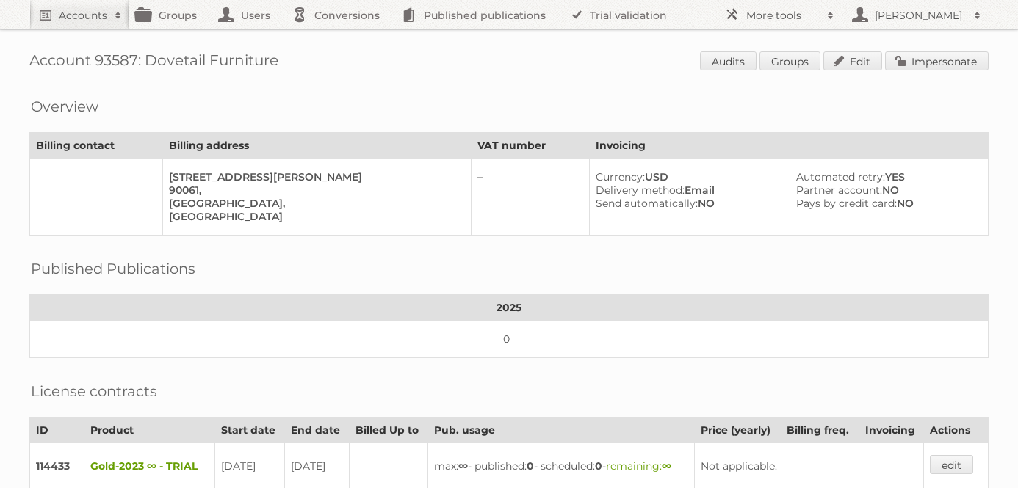  Describe the element at coordinates (57, 430) in the screenshot. I see `th: ID` at that location.